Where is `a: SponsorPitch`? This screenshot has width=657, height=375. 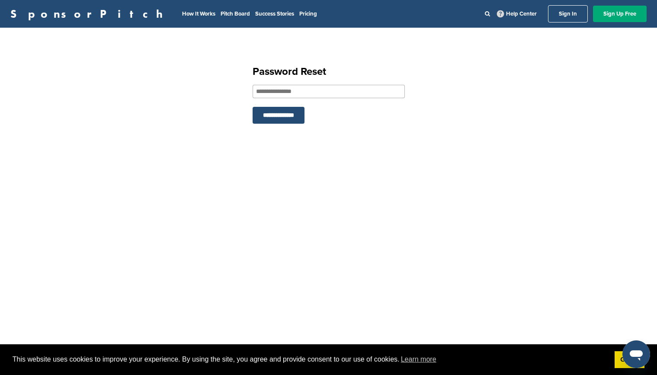 a: SponsorPitch is located at coordinates (89, 14).